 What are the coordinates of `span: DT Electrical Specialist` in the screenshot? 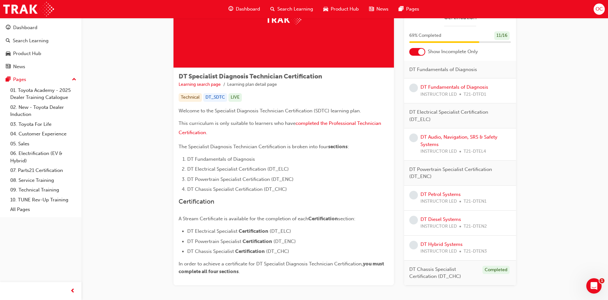 It's located at (212, 231).